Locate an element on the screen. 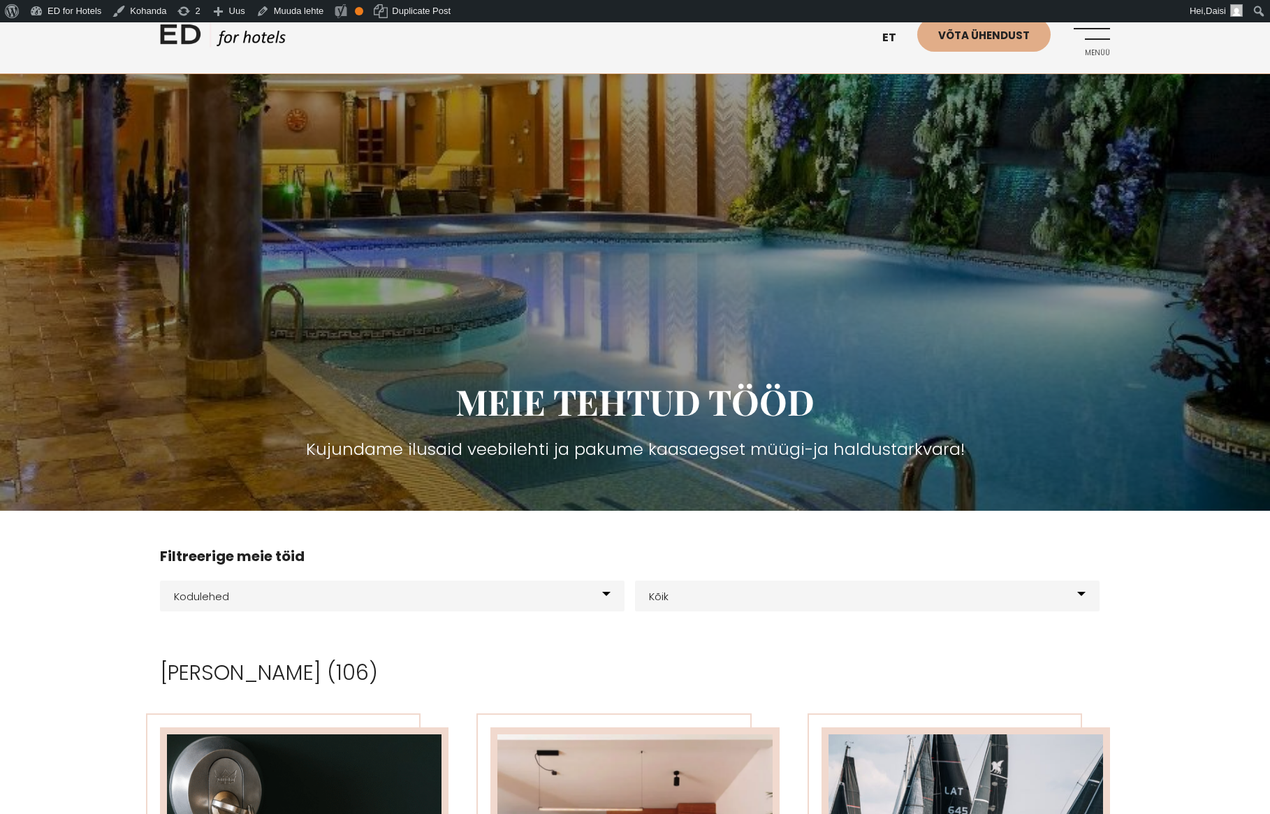 This screenshot has height=814, width=1270. span: MEIE TEHTUD TÖÖD is located at coordinates (635, 401).